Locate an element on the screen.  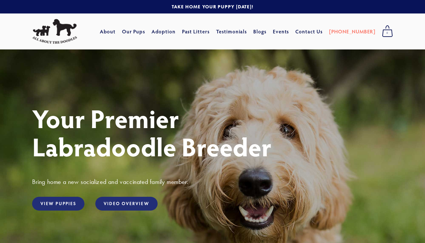
a: Events is located at coordinates (281, 31).